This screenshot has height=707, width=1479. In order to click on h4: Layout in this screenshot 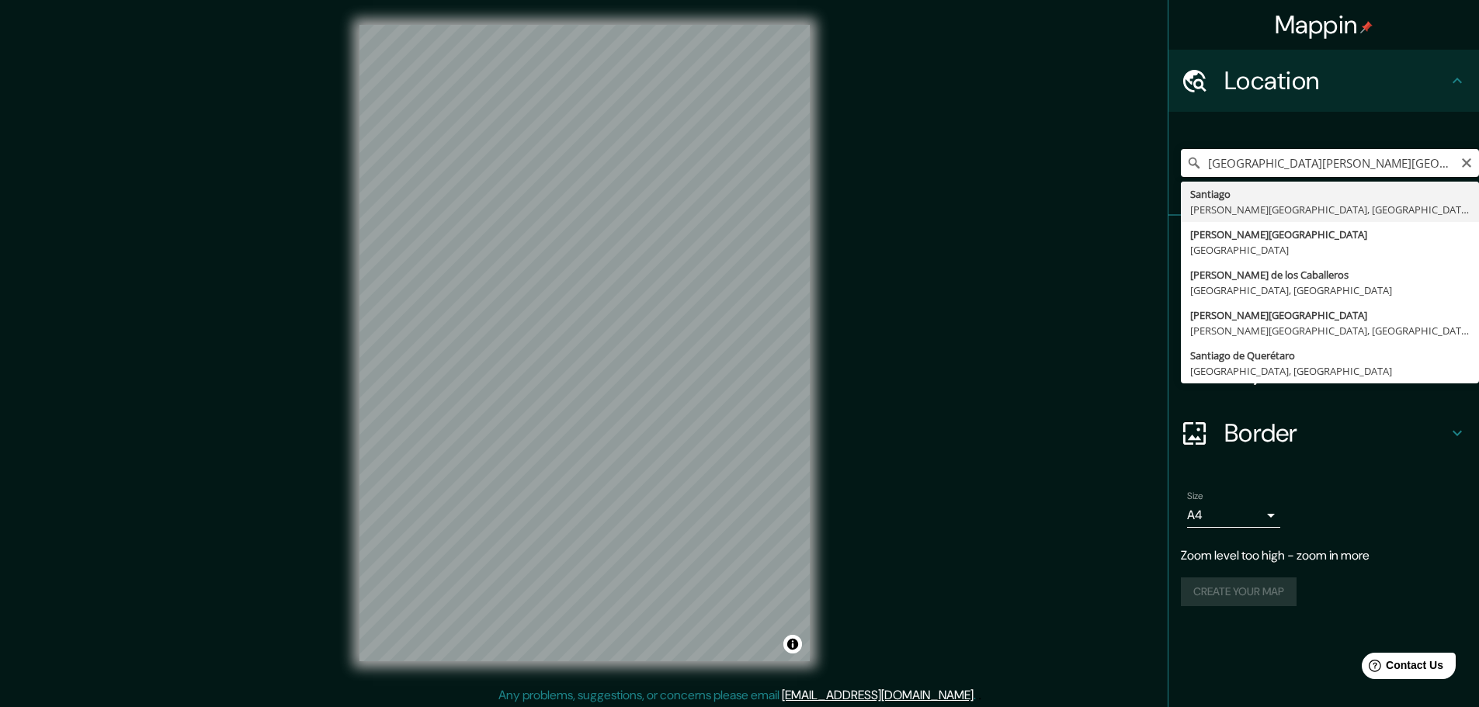, I will do `click(1336, 371)`.